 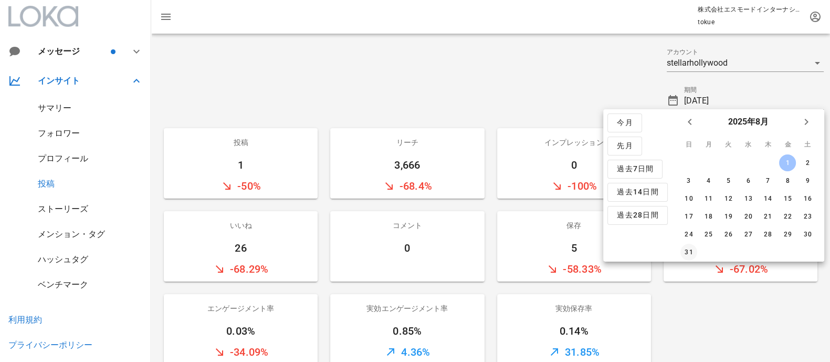 What do you see at coordinates (787, 144) in the screenshot?
I see `th: 金` at bounding box center [787, 144].